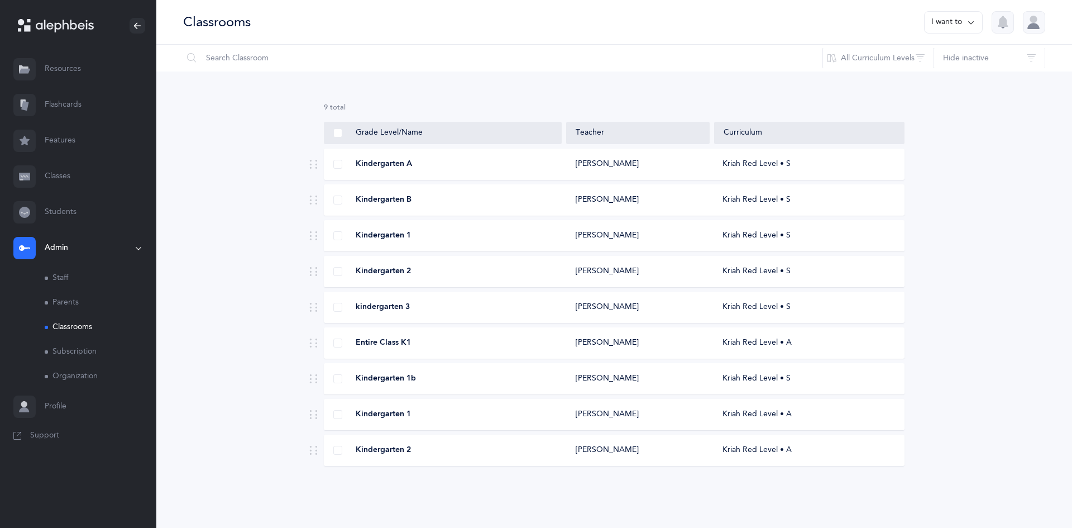  Describe the element at coordinates (953, 22) in the screenshot. I see `button: I want to` at that location.